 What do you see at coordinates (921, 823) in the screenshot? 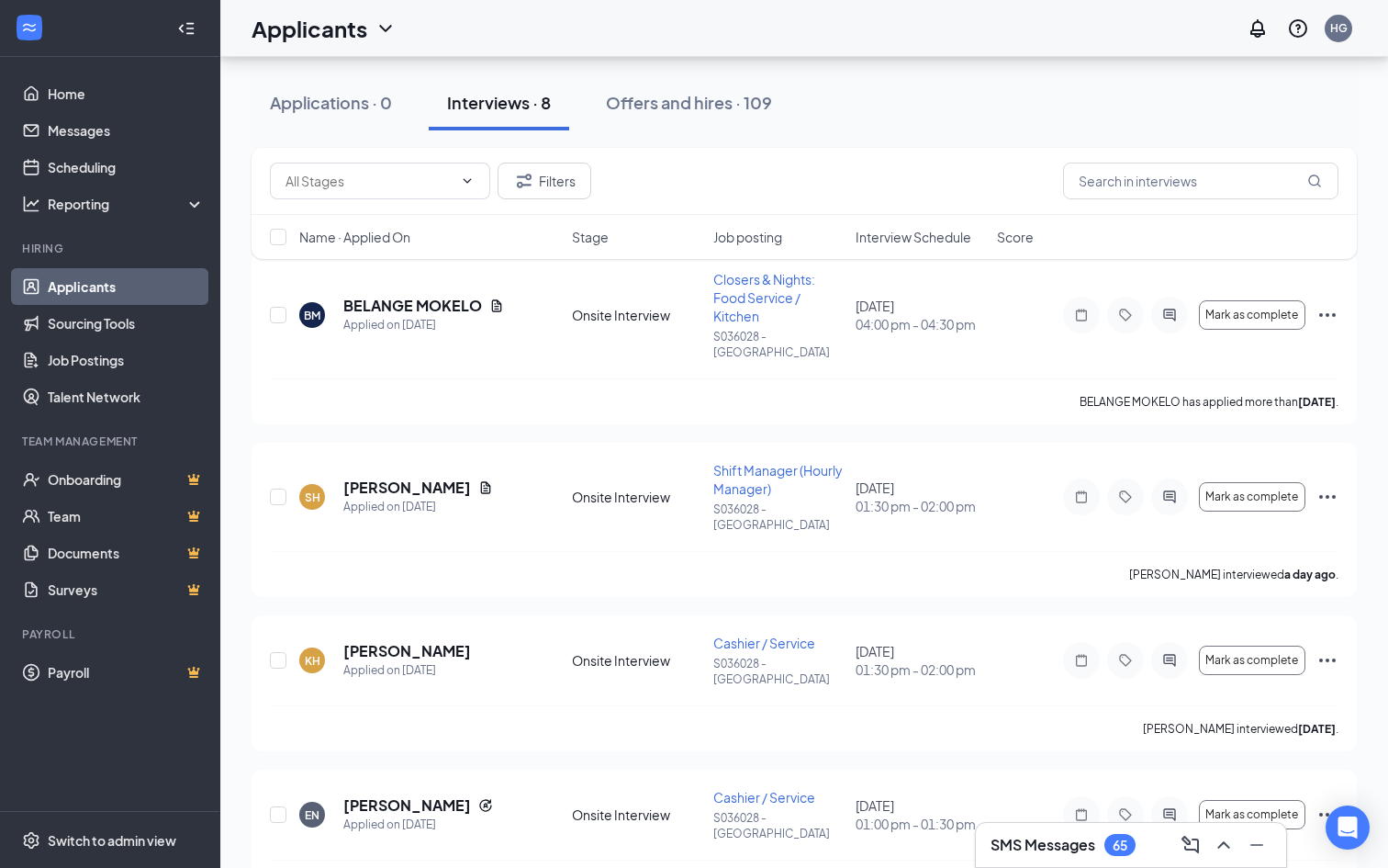
I see `span: 01:00 pm - 01:30 pm` at bounding box center [921, 823].